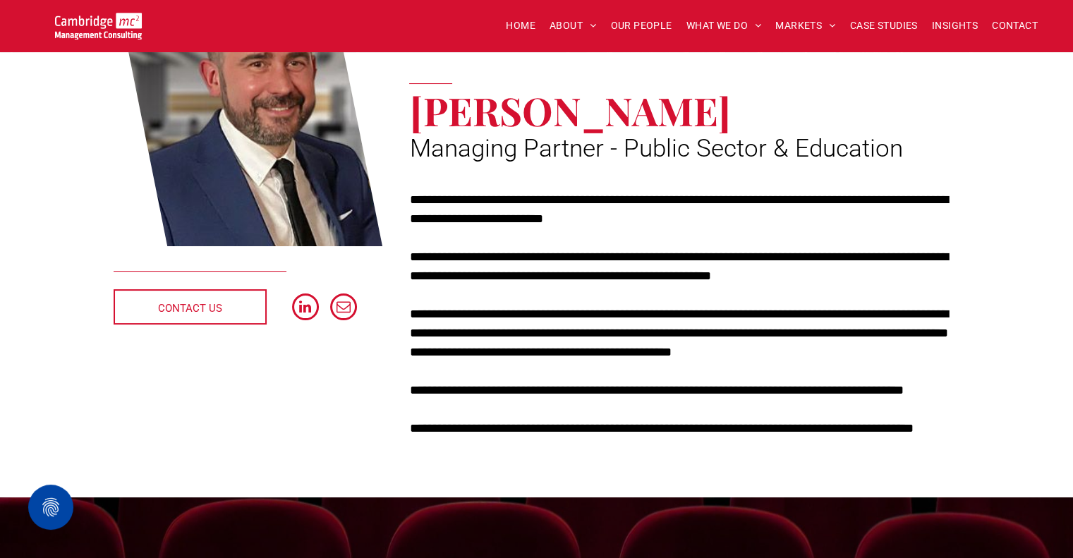  Describe the element at coordinates (805, 25) in the screenshot. I see `a: MARKETS` at that location.